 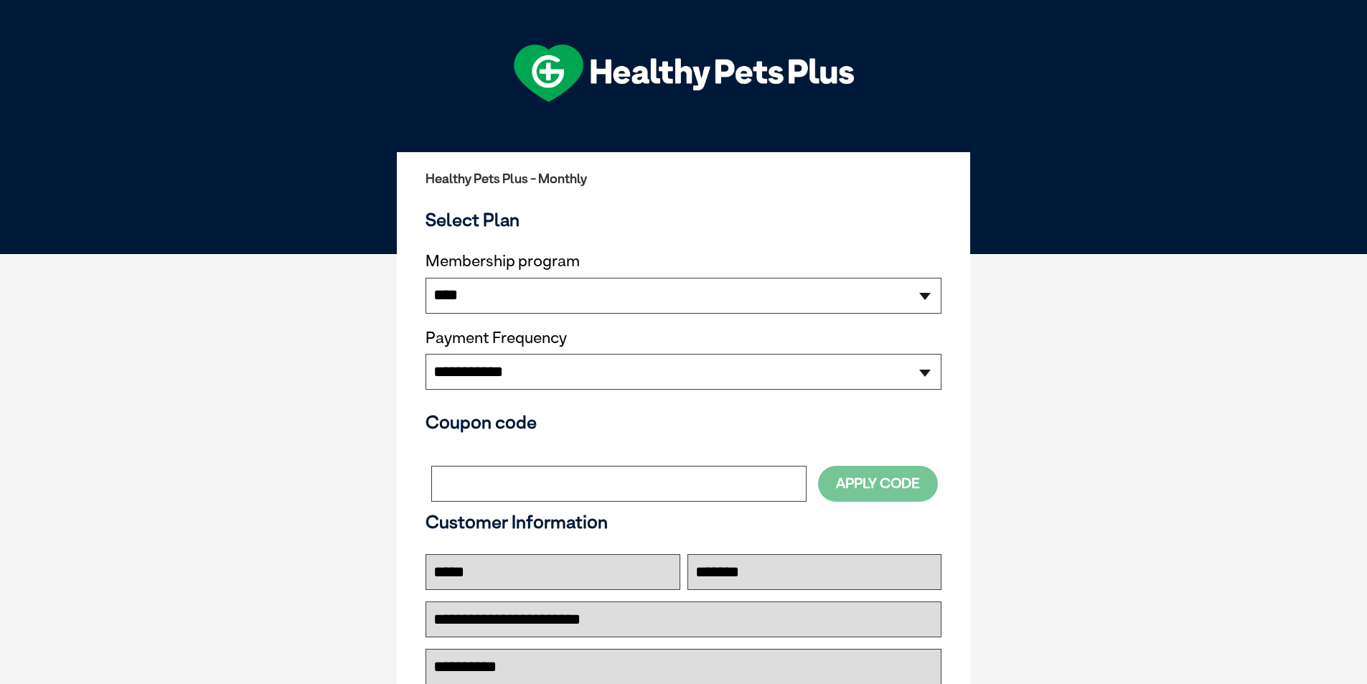 What do you see at coordinates (684, 73) in the screenshot?
I see `img: hpp-logo-landscape-green-white.png` at bounding box center [684, 73].